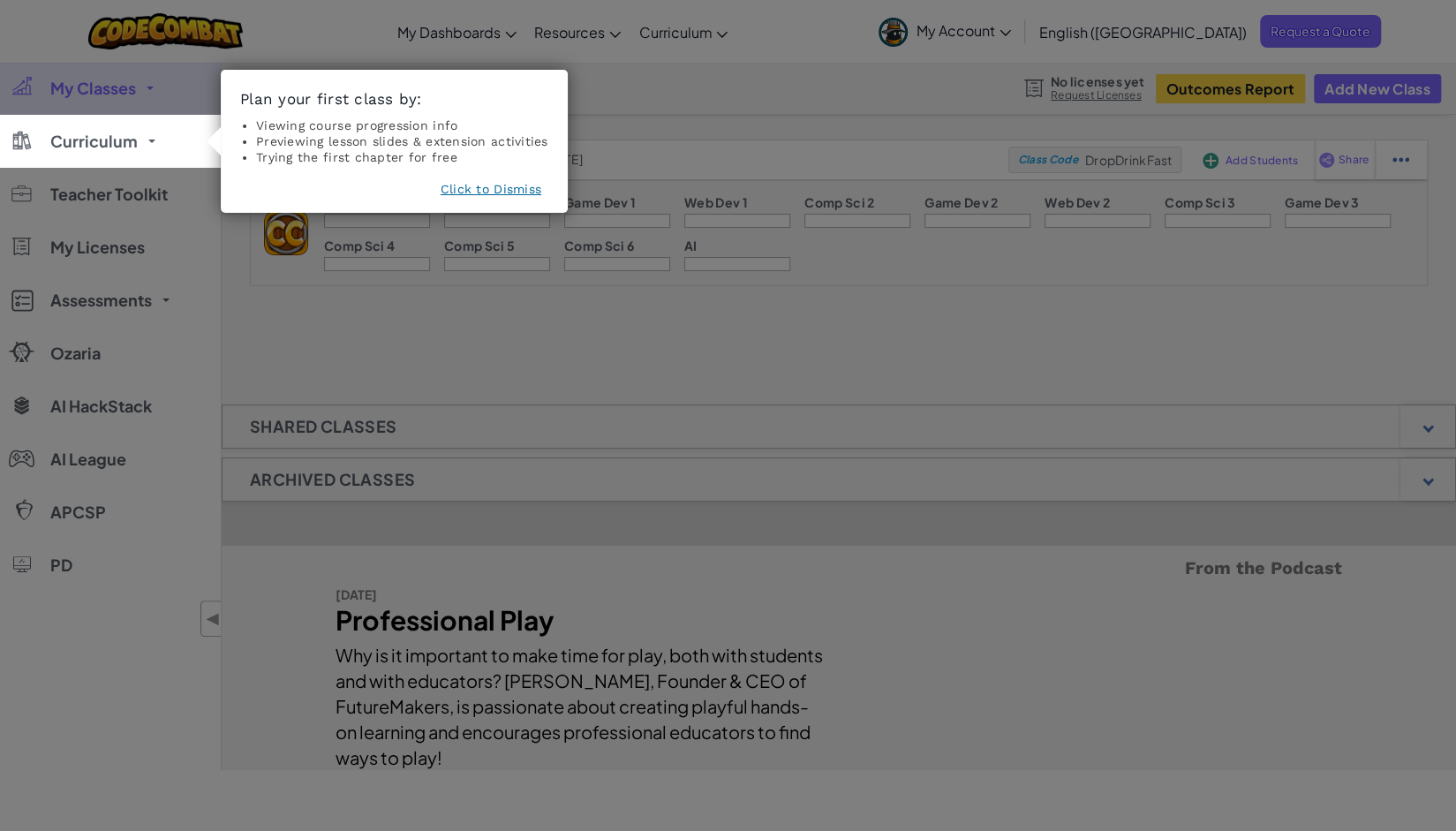 The image size is (1456, 831). What do you see at coordinates (94, 141) in the screenshot?
I see `span: Curriculum` at bounding box center [94, 141].